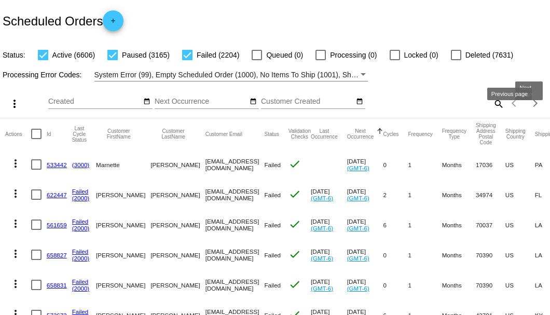 The width and height of the screenshot is (550, 315). Describe the element at coordinates (516, 134) in the screenshot. I see `button: Change sorting for ShippingCountry` at that location.